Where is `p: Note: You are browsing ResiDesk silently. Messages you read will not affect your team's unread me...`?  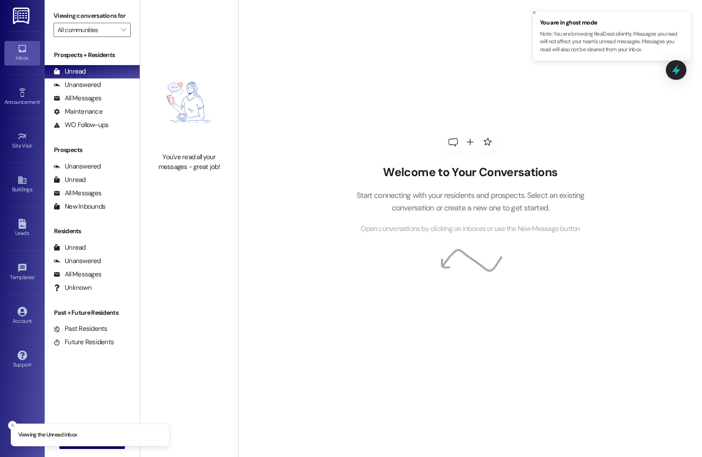 p: Note: You are browsing ResiDesk silently. Messages you read will not affect your team's unread me... is located at coordinates (612, 42).